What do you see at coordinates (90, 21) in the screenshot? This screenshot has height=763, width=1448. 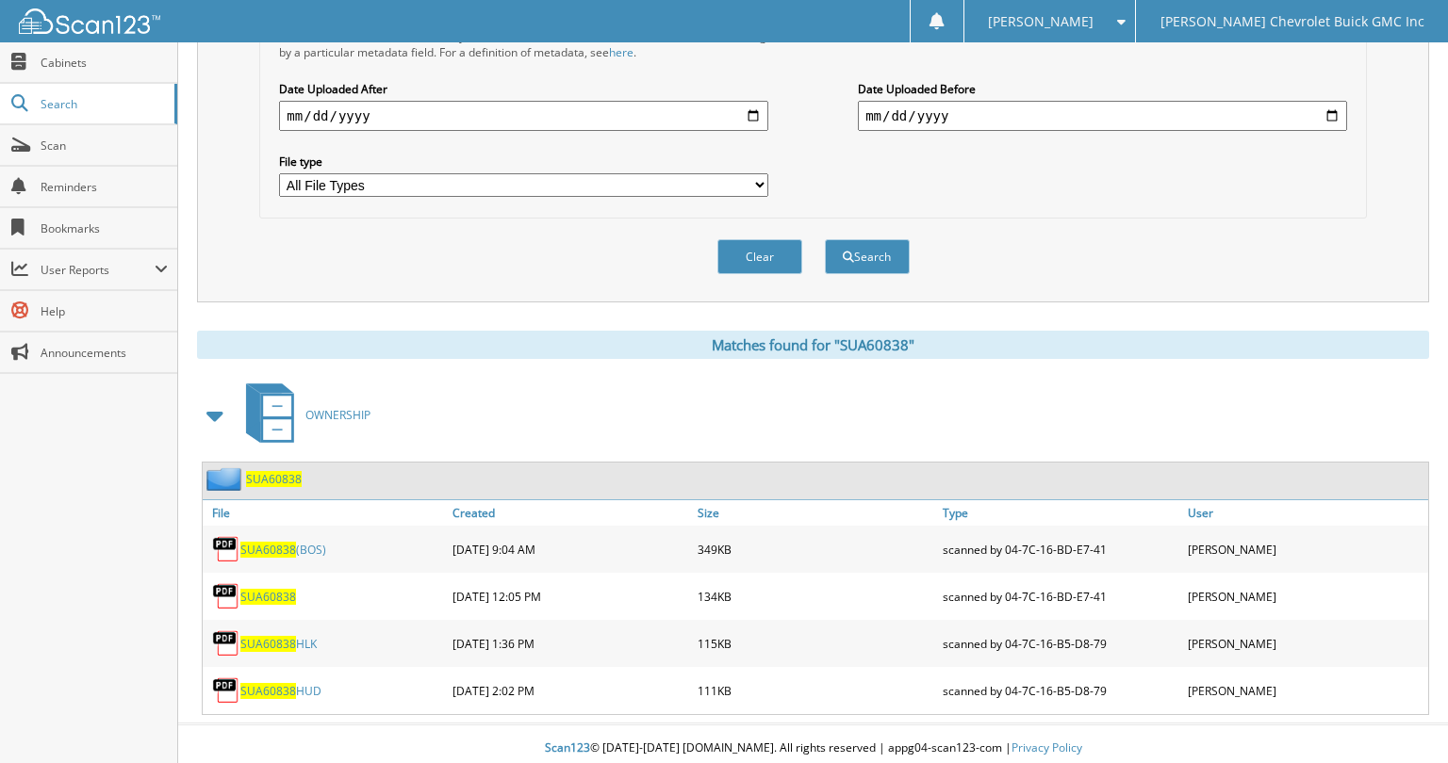 I see `img: scan123-logo-white.svg` at bounding box center [90, 21].